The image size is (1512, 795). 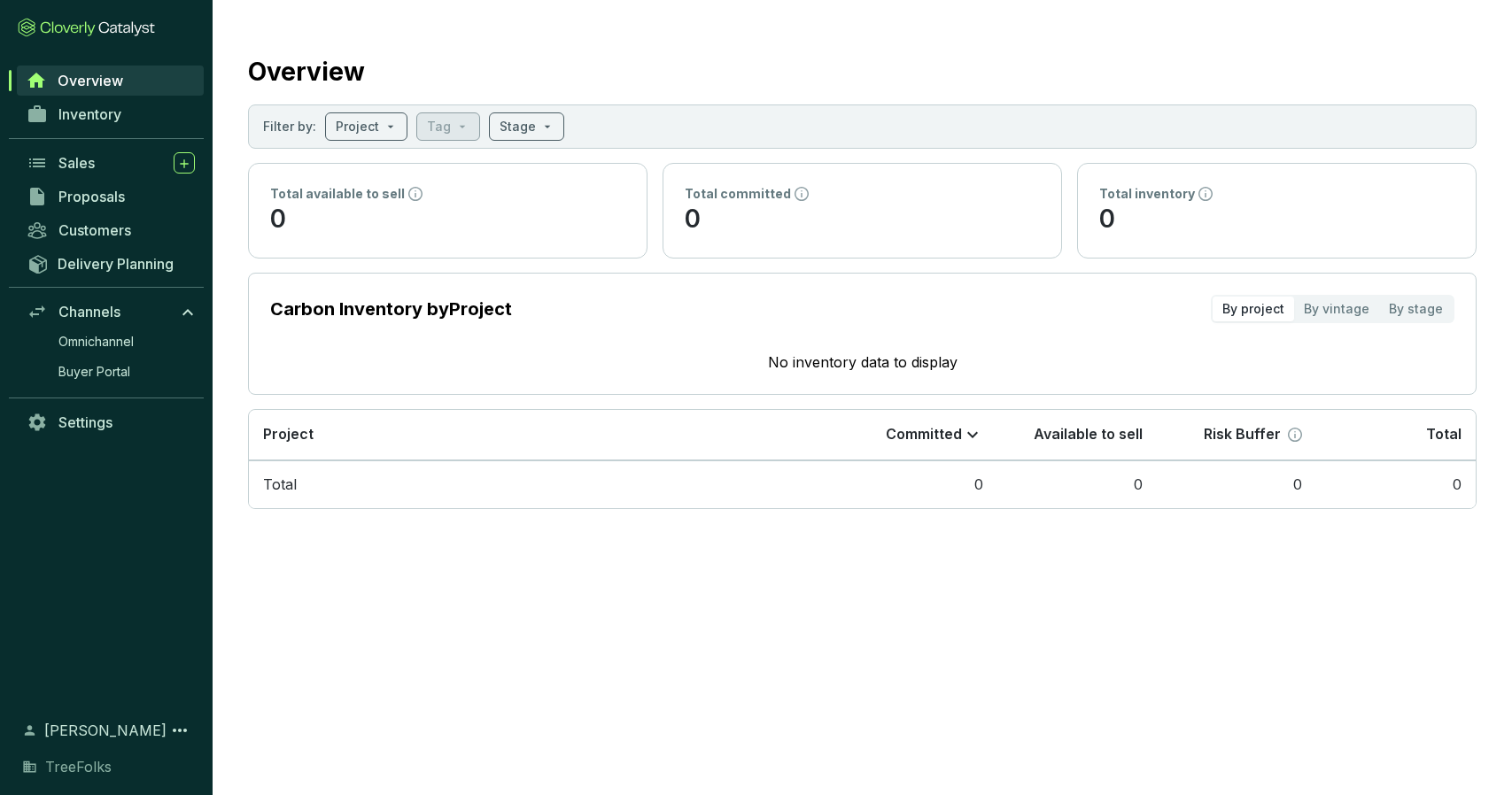 I want to click on p: Total committed, so click(x=737, y=194).